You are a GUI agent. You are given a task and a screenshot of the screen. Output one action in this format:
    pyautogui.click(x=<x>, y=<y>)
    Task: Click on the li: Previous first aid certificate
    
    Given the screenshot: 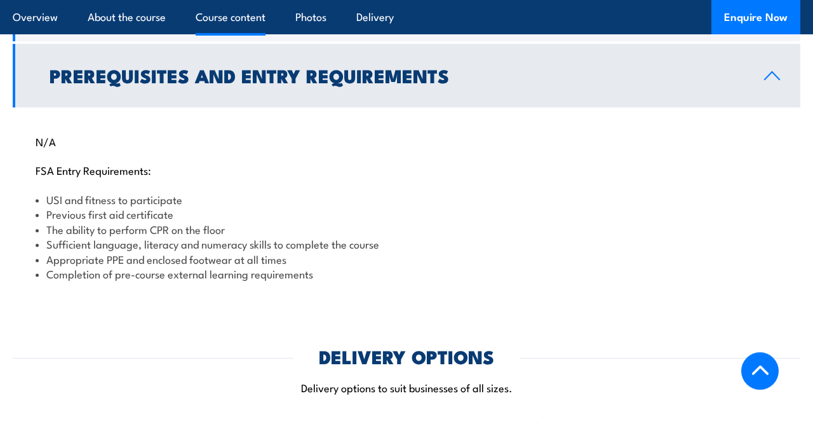 What is the action you would take?
    pyautogui.click(x=407, y=213)
    